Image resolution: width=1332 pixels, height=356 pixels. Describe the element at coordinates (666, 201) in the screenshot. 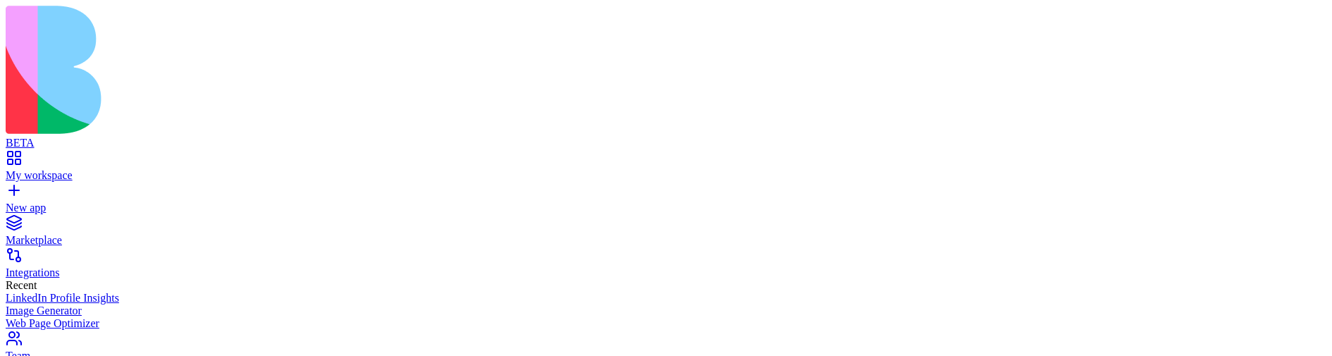

I see `a: New app` at that location.